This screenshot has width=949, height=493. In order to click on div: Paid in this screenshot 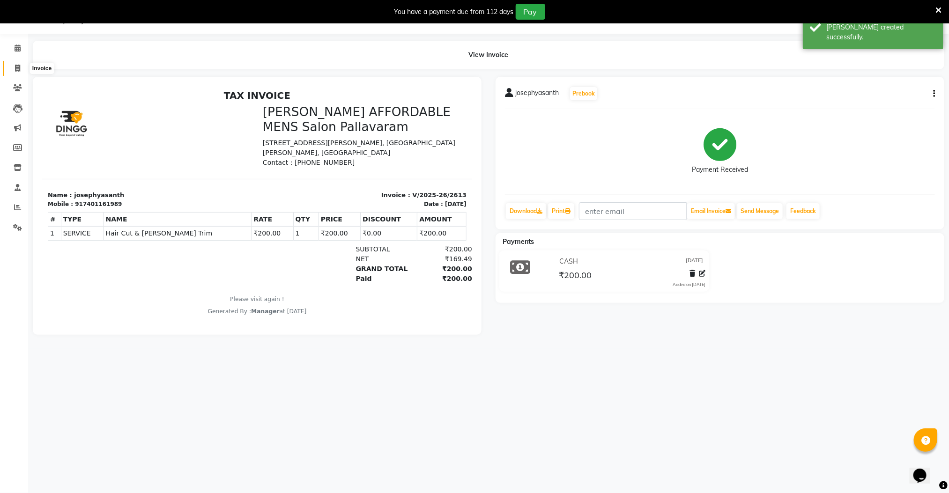, I will do `click(339, 193)`.